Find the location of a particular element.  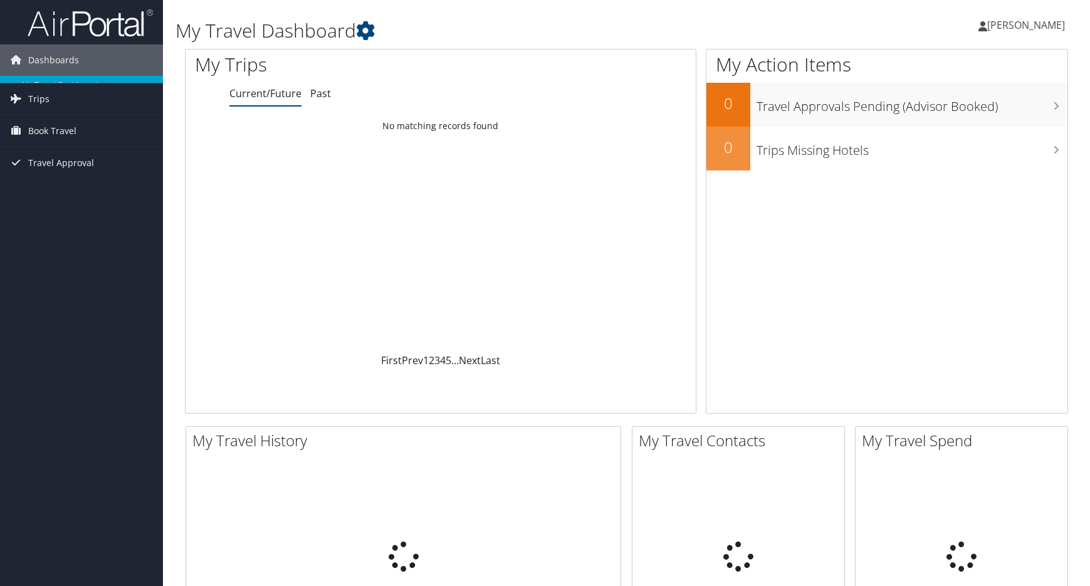

a: 1 is located at coordinates (426, 360).